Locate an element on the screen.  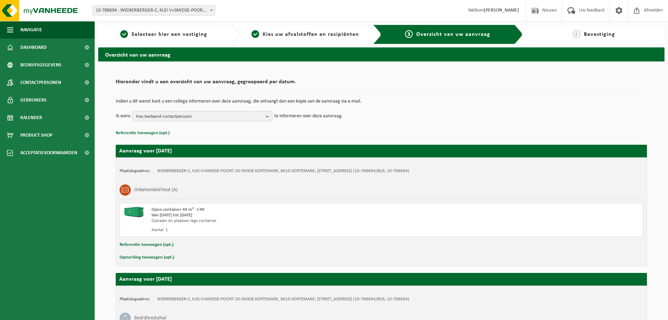
span: Bevestiging is located at coordinates (599, 34).